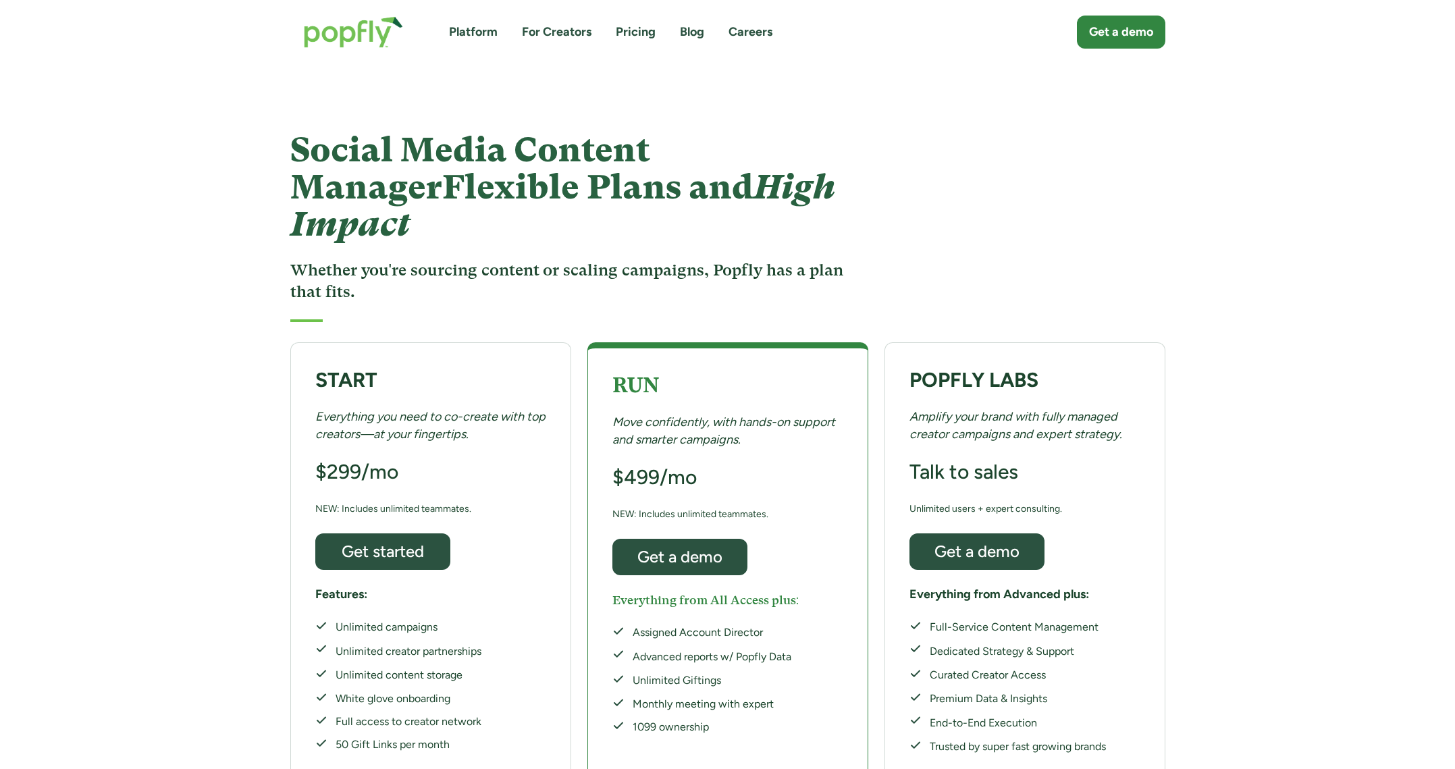 This screenshot has width=1455, height=769. Describe the element at coordinates (383, 551) in the screenshot. I see `a: Get started` at that location.